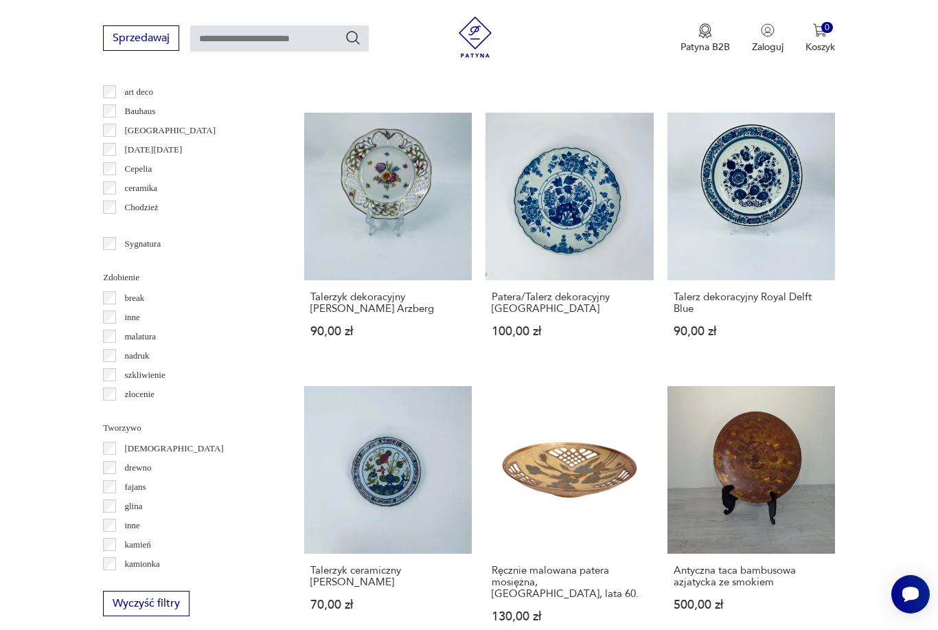 Image resolution: width=938 pixels, height=630 pixels. Describe the element at coordinates (705, 38) in the screenshot. I see `button: Patyna B2B` at that location.